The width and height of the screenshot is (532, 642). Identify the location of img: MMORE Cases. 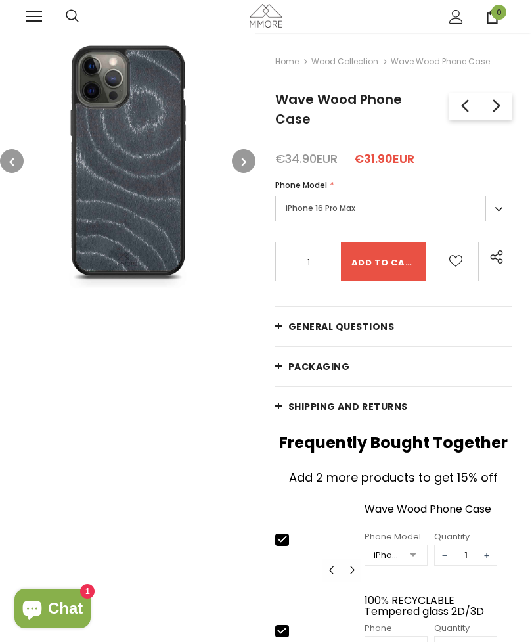
(266, 15).